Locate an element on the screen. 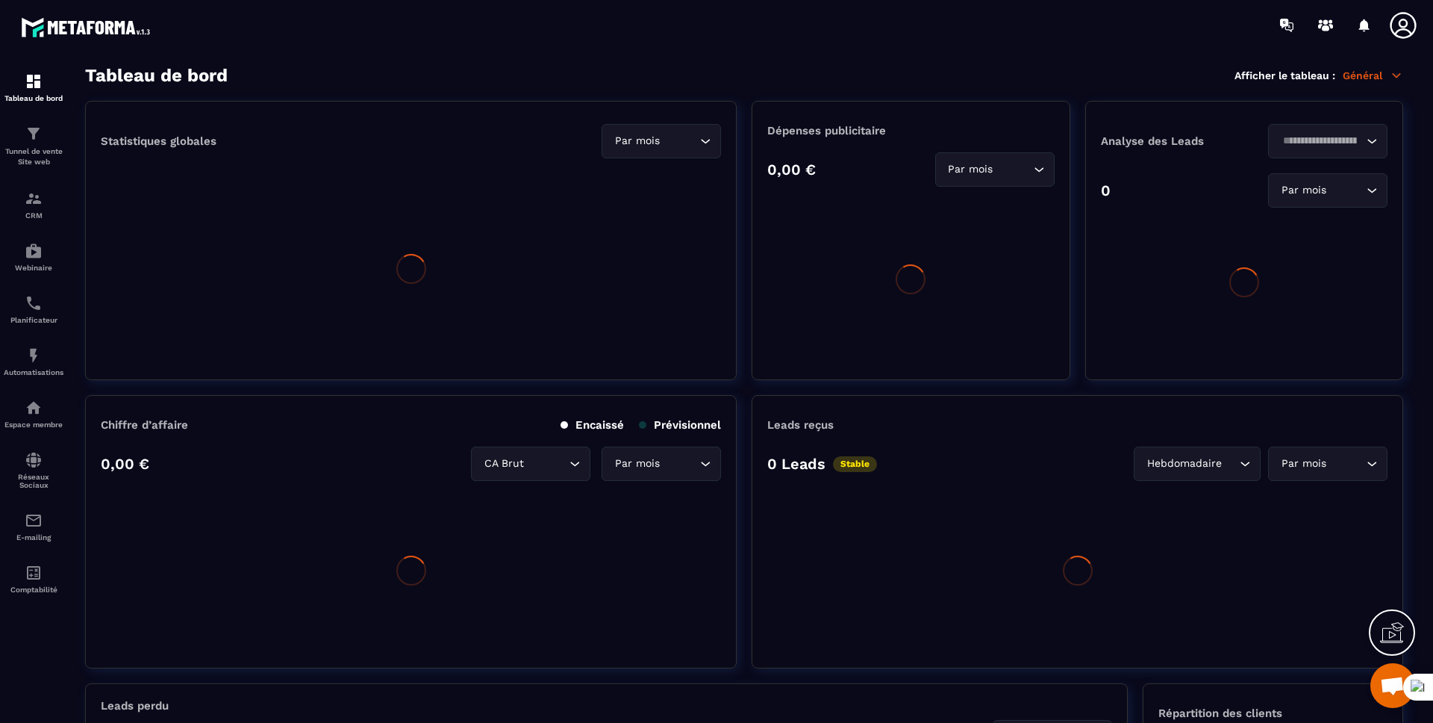 This screenshot has width=1433, height=723. p: 0 Leads is located at coordinates (797, 464).